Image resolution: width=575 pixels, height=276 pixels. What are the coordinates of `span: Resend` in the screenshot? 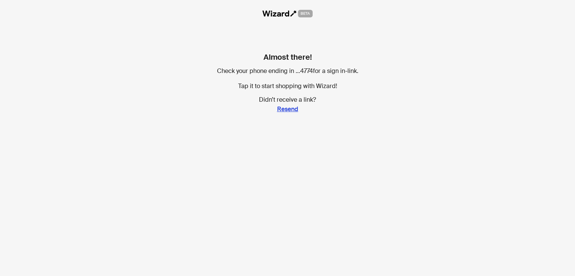 It's located at (288, 109).